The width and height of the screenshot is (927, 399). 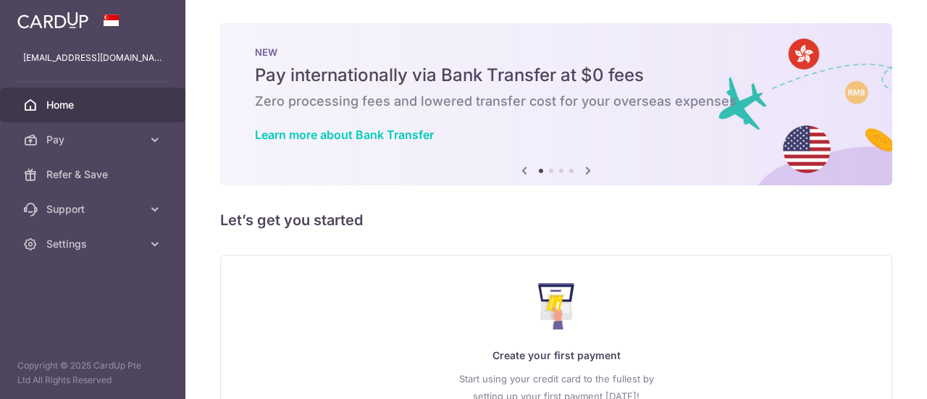 I want to click on img: Make Payment, so click(x=556, y=306).